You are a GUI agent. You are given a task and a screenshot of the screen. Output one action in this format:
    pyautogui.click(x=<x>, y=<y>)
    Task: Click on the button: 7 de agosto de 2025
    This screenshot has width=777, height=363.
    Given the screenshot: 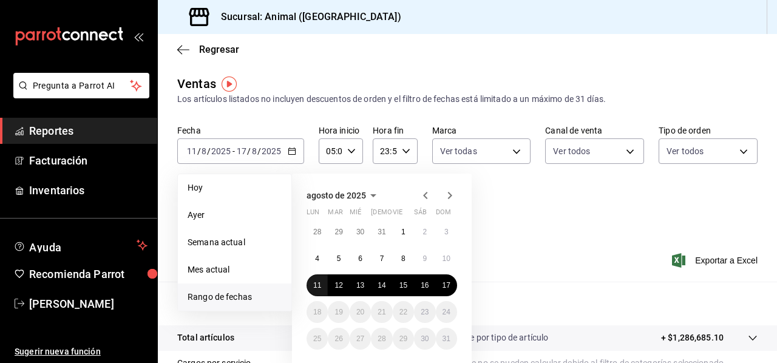 What is the action you would take?
    pyautogui.click(x=381, y=259)
    